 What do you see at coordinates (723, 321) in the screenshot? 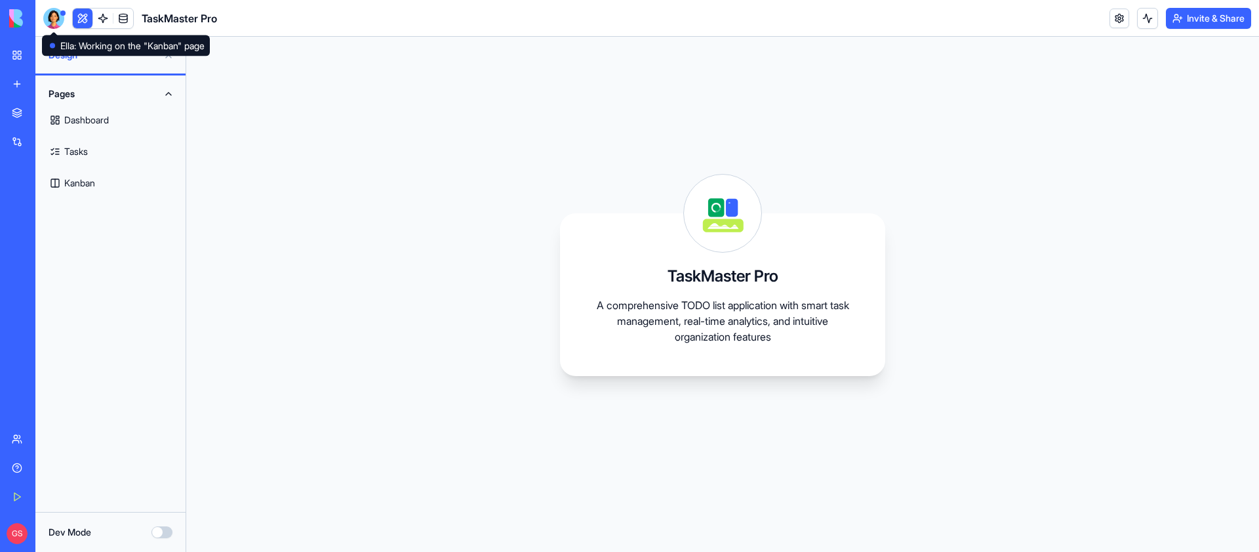
I see `p: A comprehensive TODO list application with smart task management, real-time analytics, and intuit...` at bounding box center [723, 321].